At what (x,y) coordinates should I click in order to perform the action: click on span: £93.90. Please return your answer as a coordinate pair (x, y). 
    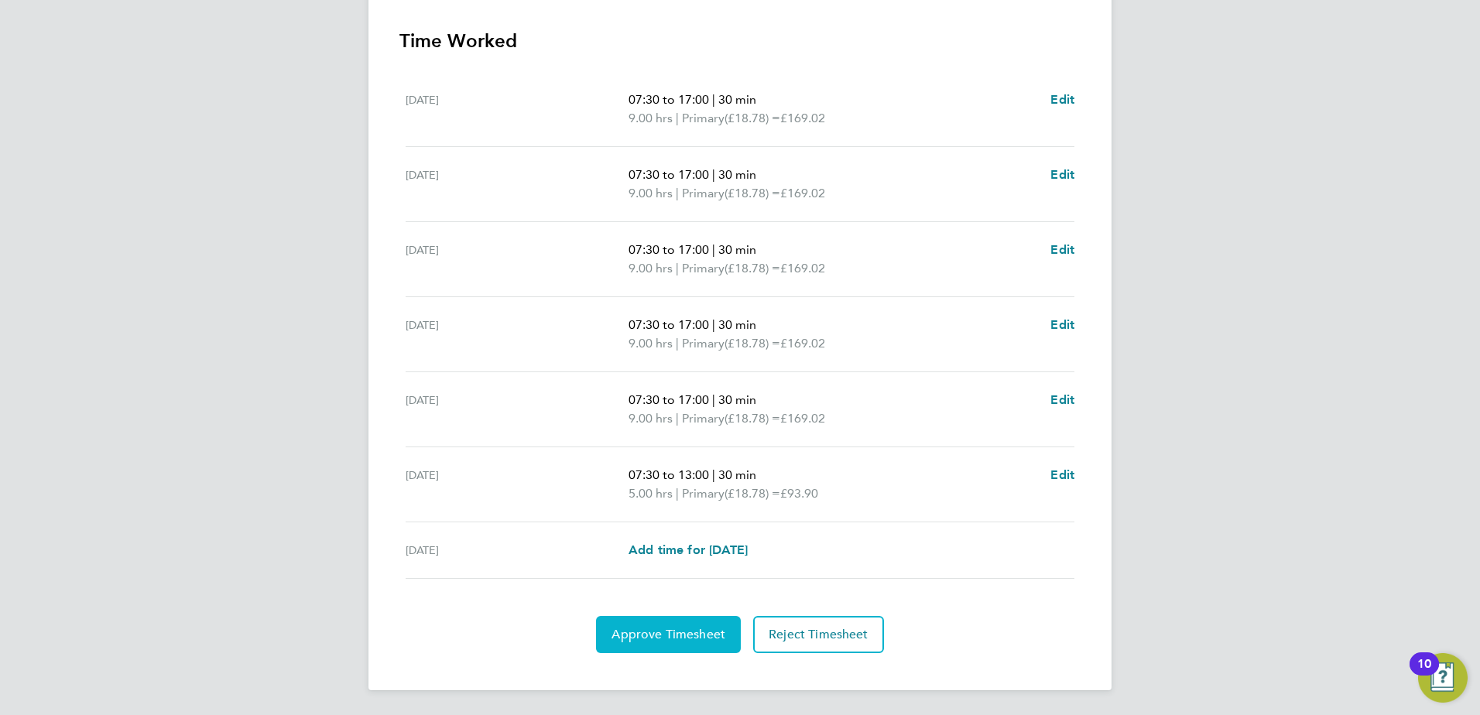
    Looking at the image, I should click on (799, 493).